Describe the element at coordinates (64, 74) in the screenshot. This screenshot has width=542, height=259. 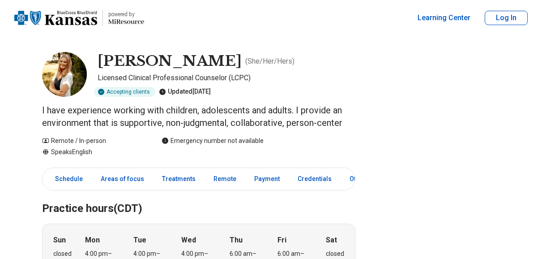
I see `img: Elizabeth Van Vleck, Licensed Clinical Professional Counselor (LCPC)` at that location.